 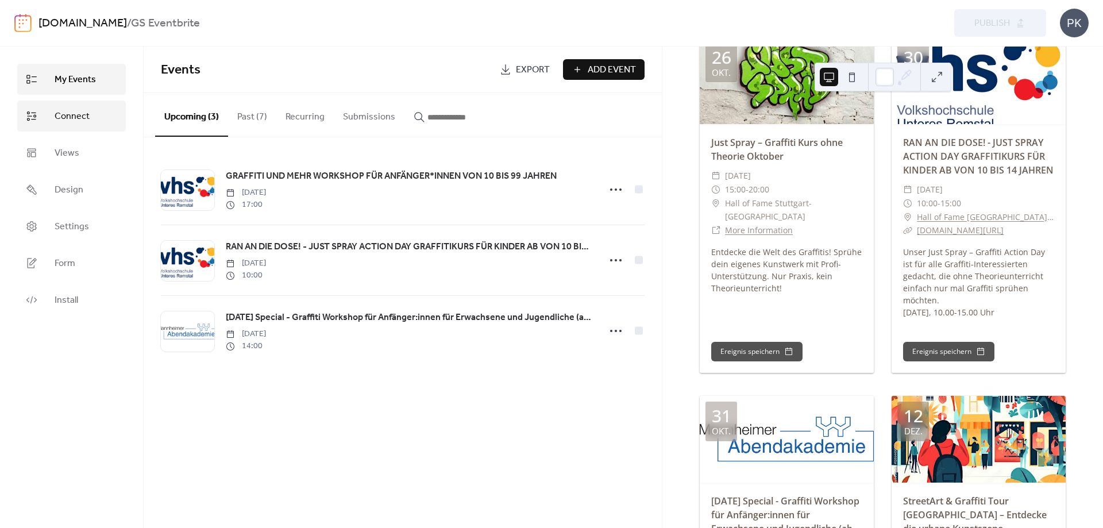 I want to click on span: Form, so click(x=65, y=264).